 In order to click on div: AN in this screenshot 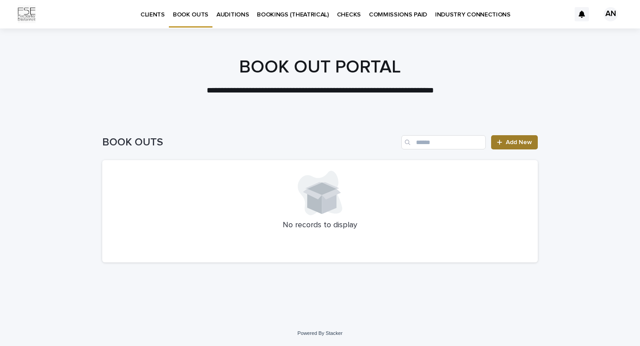, I will do `click(610, 14)`.